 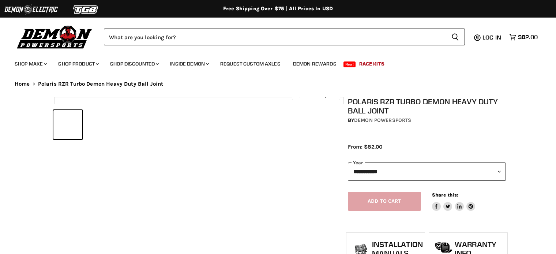 I want to click on form: Product, so click(x=284, y=37).